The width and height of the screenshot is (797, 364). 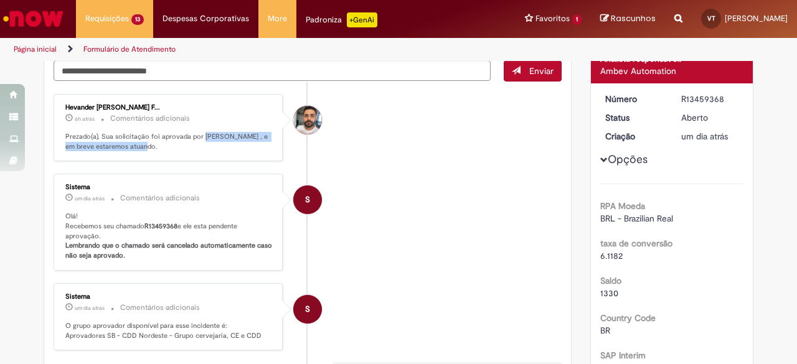 I want to click on span: 13, so click(x=138, y=19).